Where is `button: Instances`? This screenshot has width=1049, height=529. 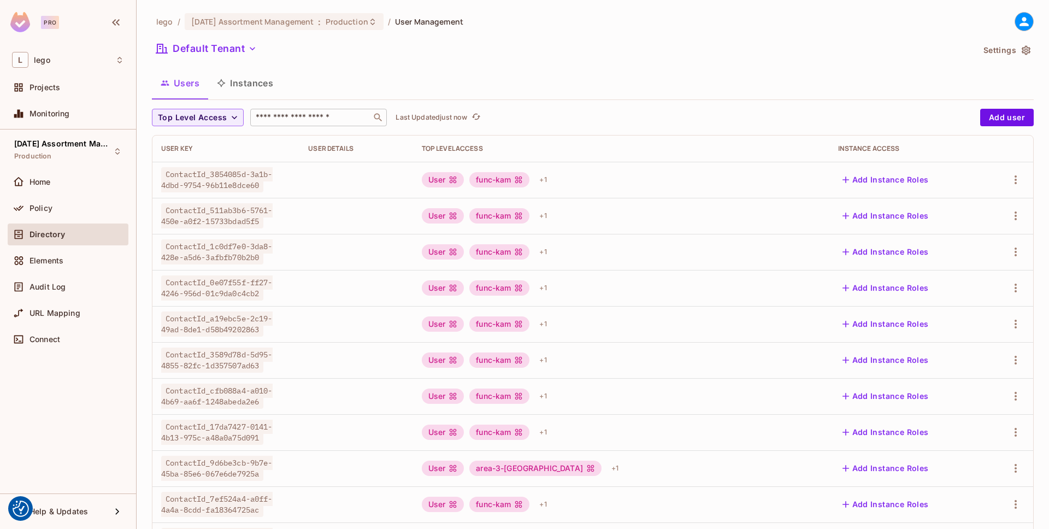 button: Instances is located at coordinates (245, 83).